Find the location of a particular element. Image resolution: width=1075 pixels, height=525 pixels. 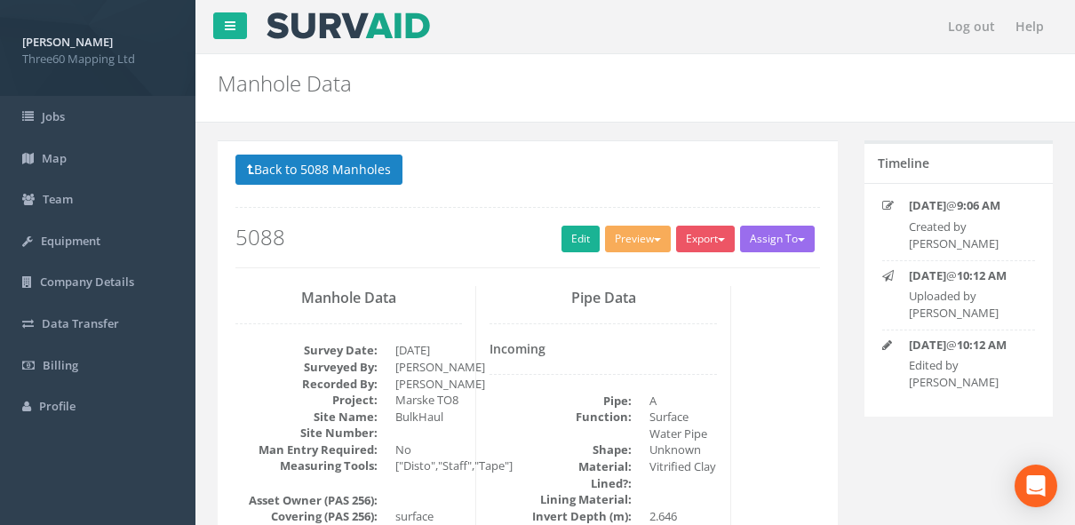

dt: Pipe: is located at coordinates (561, 401).